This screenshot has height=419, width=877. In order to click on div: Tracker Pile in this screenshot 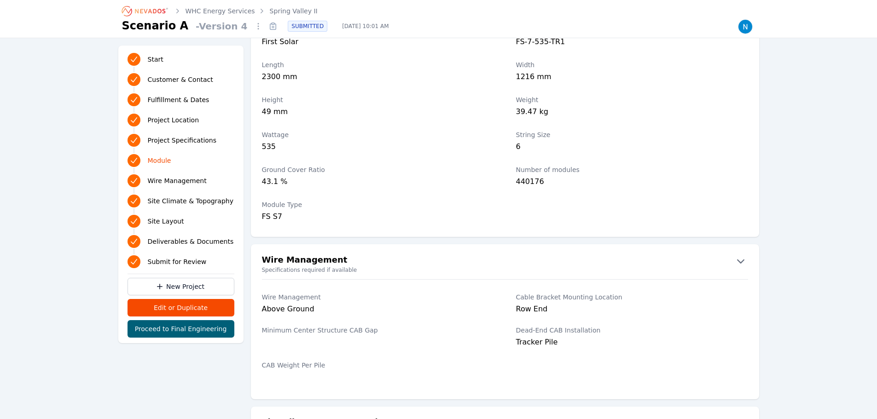, I will do `click(632, 343)`.